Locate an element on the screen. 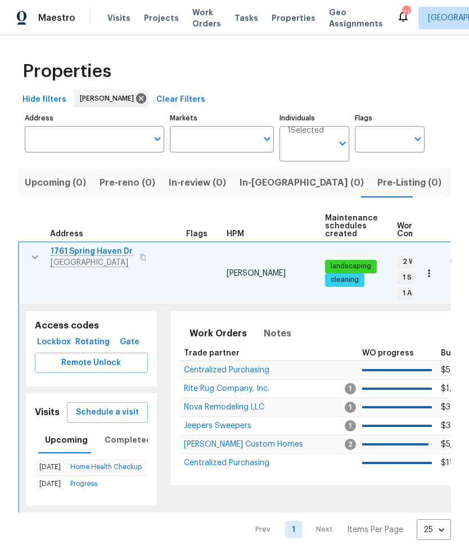 Image resolution: width=469 pixels, height=558 pixels. a: Progress is located at coordinates (84, 484).